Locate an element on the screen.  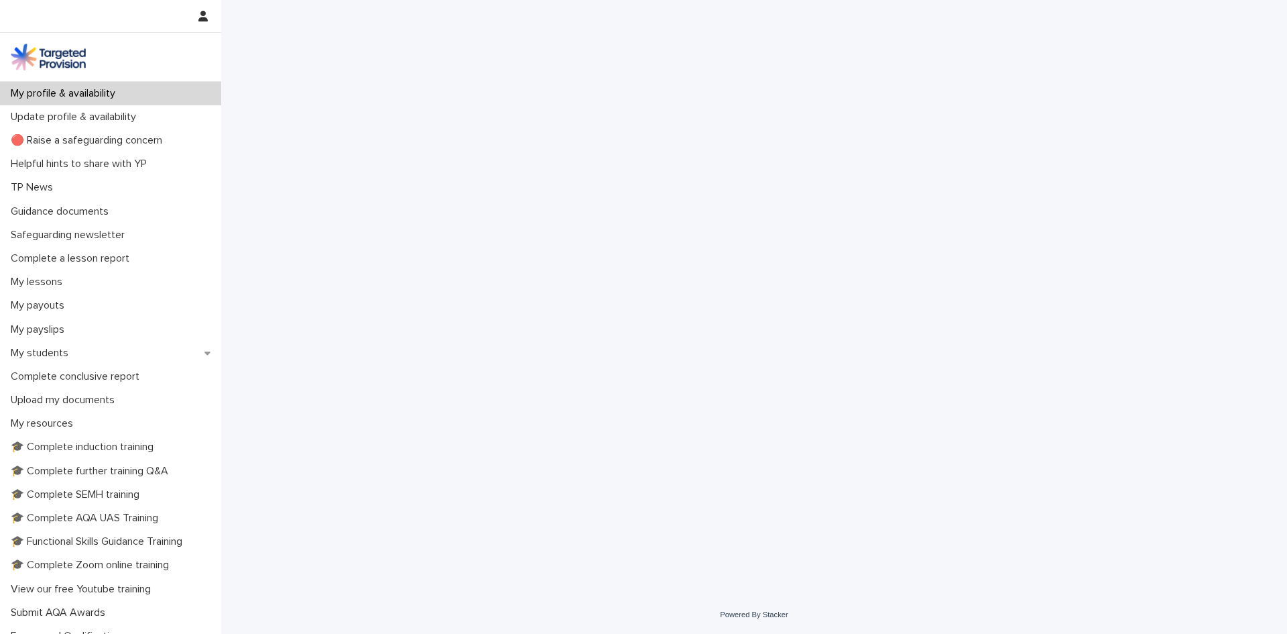
p: My profile & availability is located at coordinates (66, 93).